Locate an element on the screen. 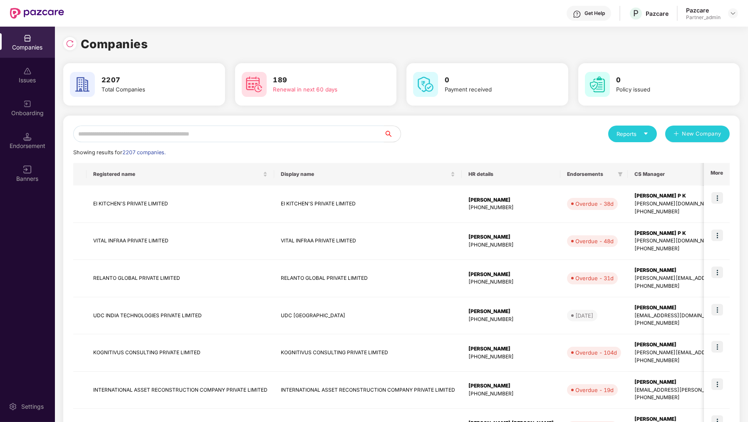 This screenshot has width=748, height=422. div: Get Help is located at coordinates (594, 13).